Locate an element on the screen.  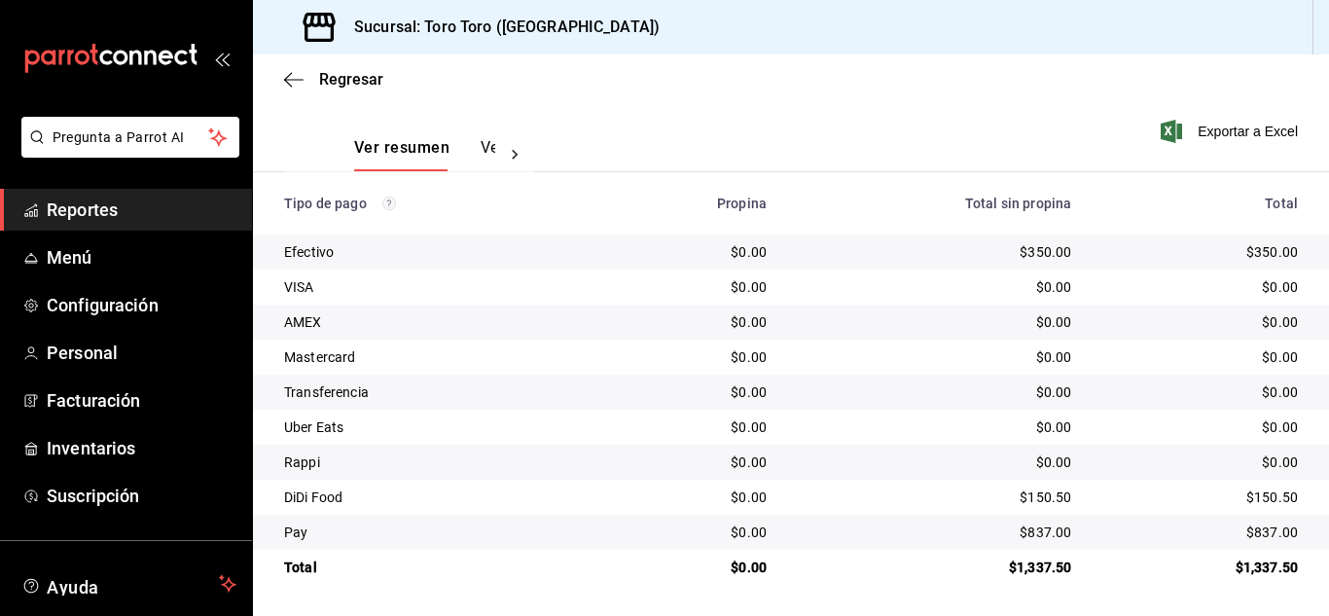
div: Uber Eats is located at coordinates (436, 427).